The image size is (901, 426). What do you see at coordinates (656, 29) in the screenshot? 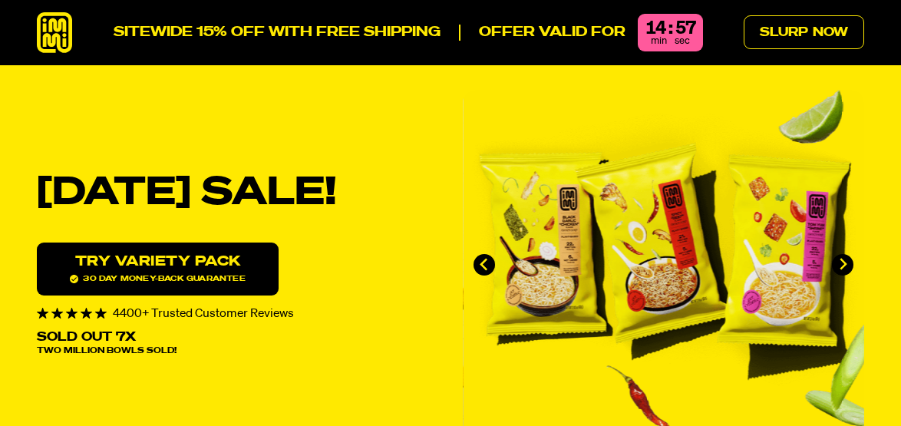
I see `div: 14` at bounding box center [656, 29].